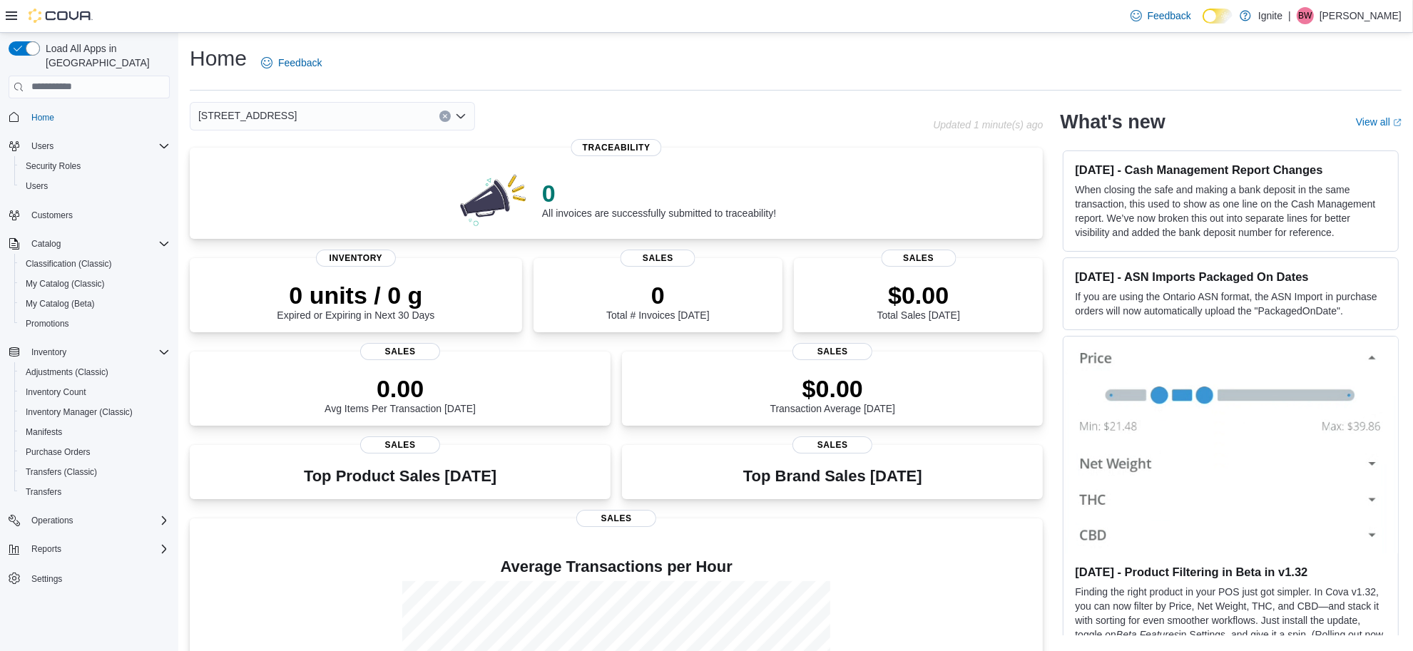  I want to click on span: Inventory Manager (Classic), so click(79, 412).